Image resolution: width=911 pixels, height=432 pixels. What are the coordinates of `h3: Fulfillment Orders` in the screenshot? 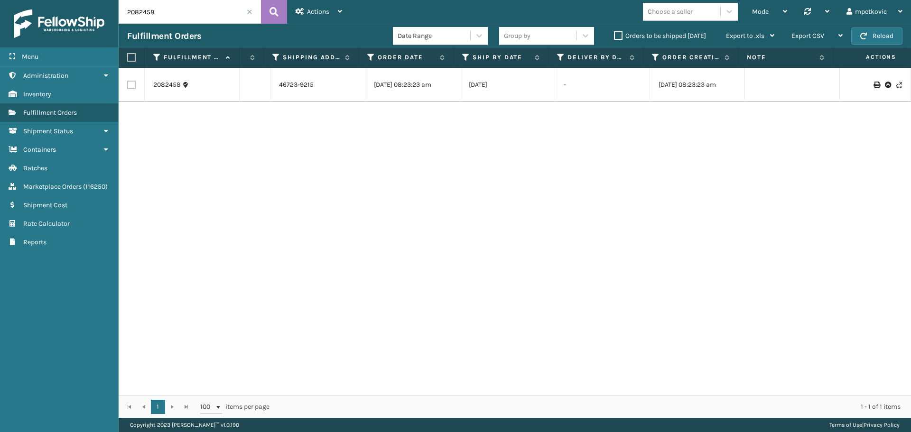 It's located at (164, 36).